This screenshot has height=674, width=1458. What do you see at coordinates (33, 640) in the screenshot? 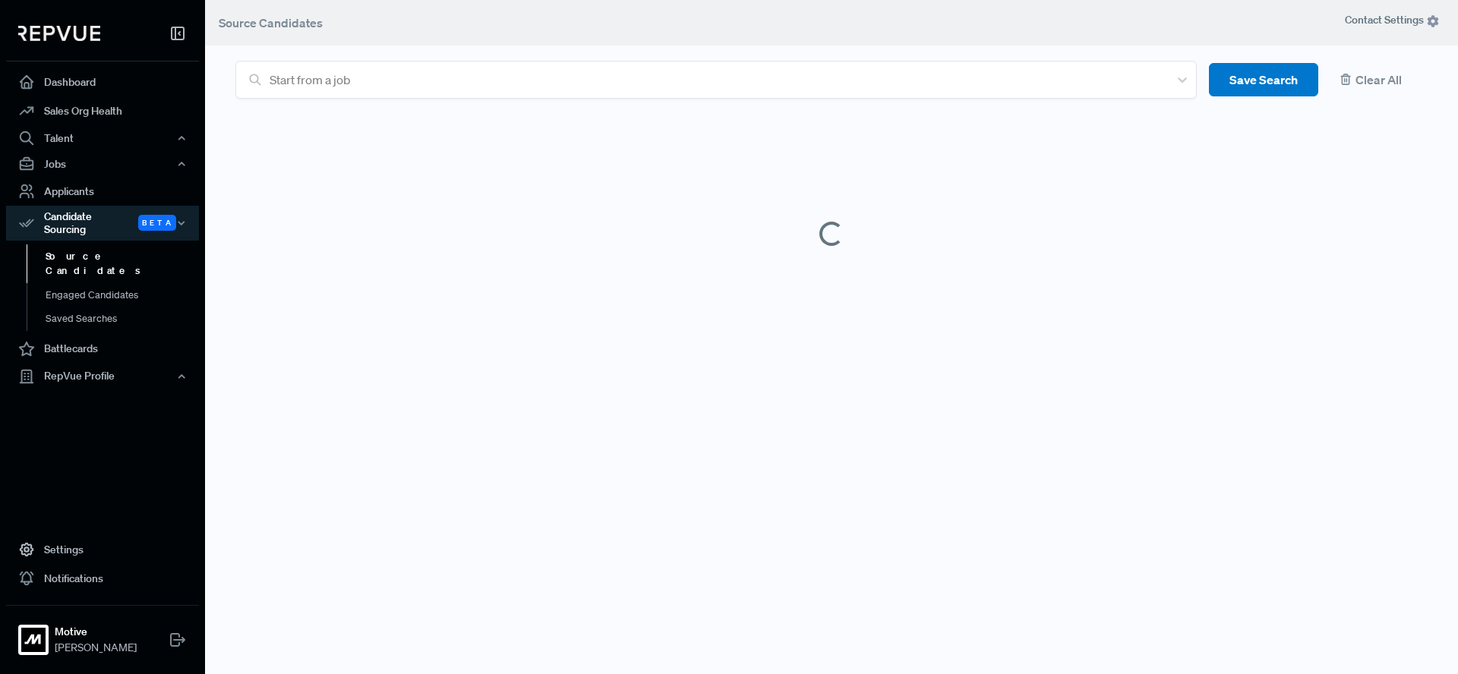
I see `img: Motive` at bounding box center [33, 640].